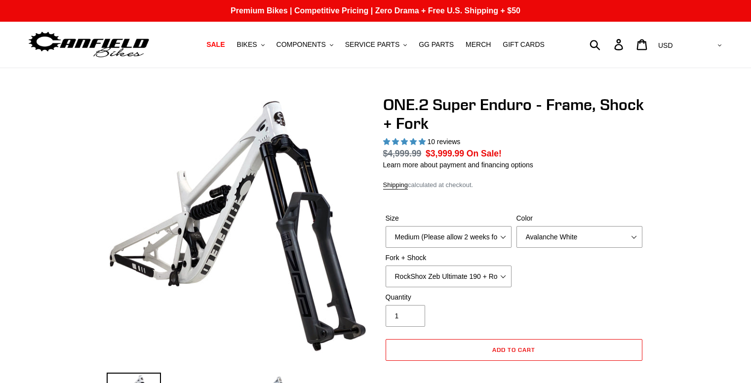 The image size is (751, 383). I want to click on span: 10 reviews, so click(444, 142).